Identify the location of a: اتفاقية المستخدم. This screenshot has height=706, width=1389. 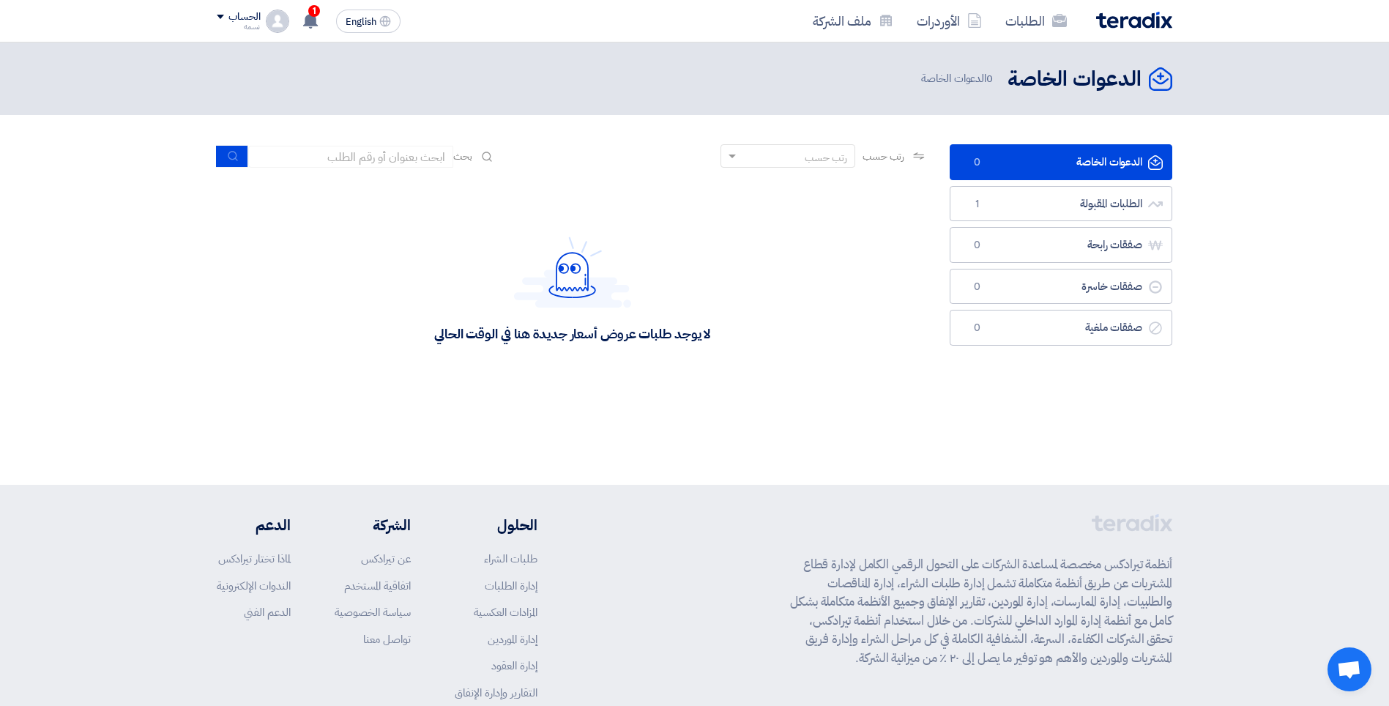
(377, 586).